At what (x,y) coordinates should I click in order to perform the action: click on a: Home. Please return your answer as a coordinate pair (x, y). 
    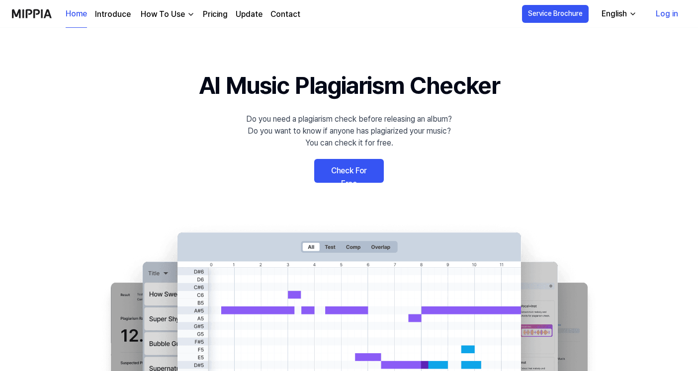
    Looking at the image, I should click on (76, 14).